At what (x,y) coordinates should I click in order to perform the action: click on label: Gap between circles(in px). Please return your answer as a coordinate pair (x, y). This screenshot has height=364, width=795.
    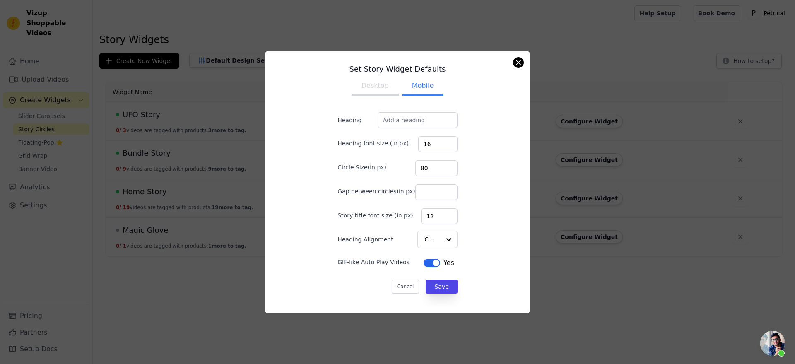
    Looking at the image, I should click on (377, 191).